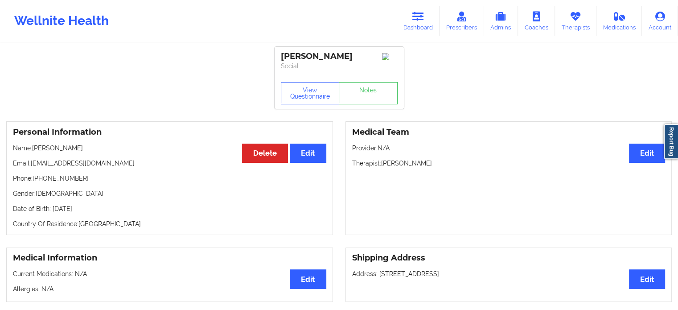  What do you see at coordinates (169, 289) in the screenshot?
I see `p: Allergies: N/A` at bounding box center [169, 289].